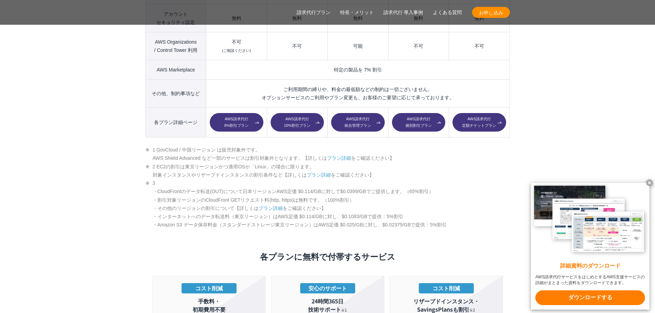 This screenshot has width=655, height=313. Describe the element at coordinates (176, 70) in the screenshot. I see `th: AWS Marketplace` at that location.